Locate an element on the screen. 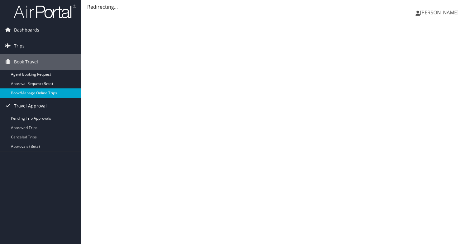 This screenshot has width=471, height=244. span: Trips is located at coordinates (19, 46).